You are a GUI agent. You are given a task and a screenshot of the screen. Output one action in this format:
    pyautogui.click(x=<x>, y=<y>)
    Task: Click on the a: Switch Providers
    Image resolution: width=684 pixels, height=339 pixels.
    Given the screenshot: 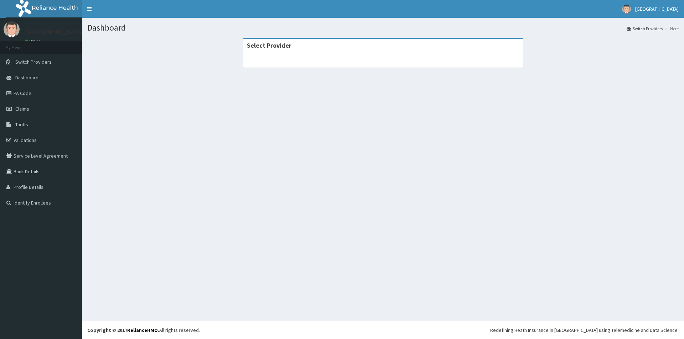 What is the action you would take?
    pyautogui.click(x=644, y=28)
    